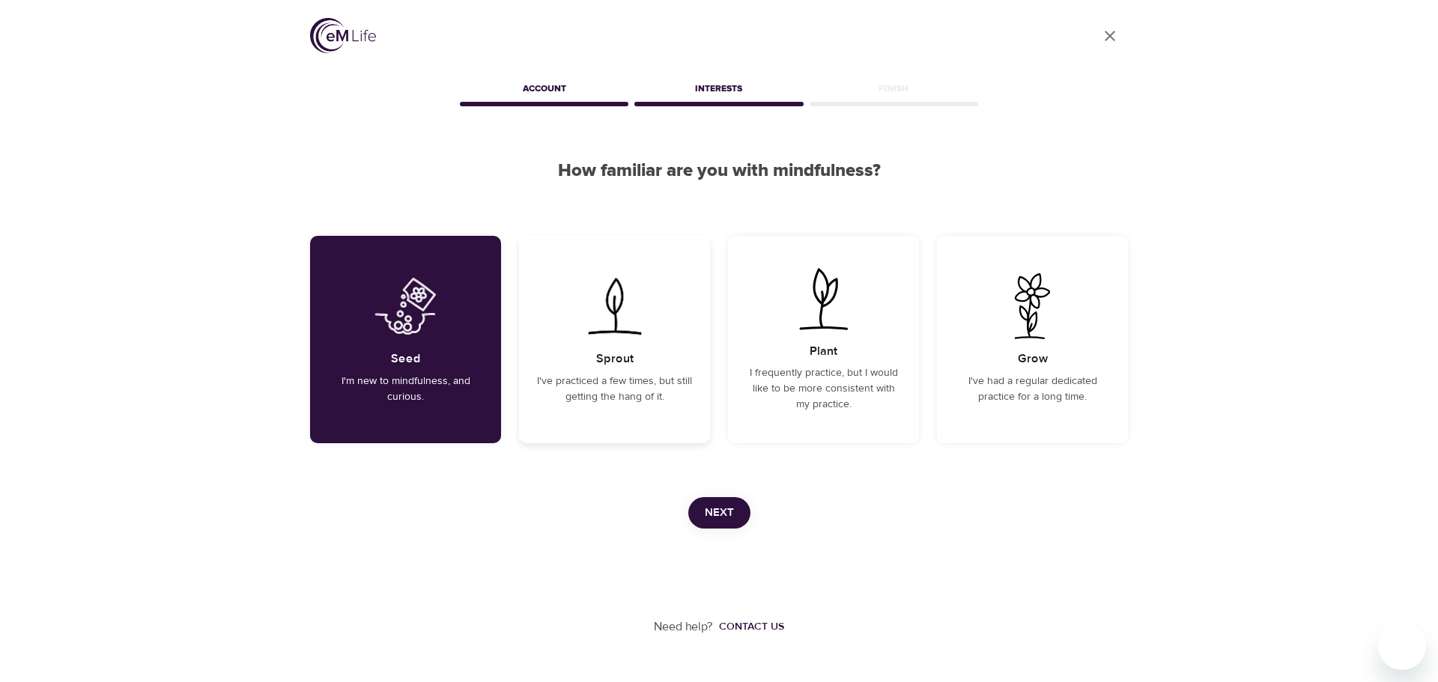 This screenshot has width=1438, height=682. What do you see at coordinates (823, 339) in the screenshot?
I see `div: I frequently practice, but I would like to be more consistent with my practice.PlantI frequently ...` at bounding box center [823, 339].